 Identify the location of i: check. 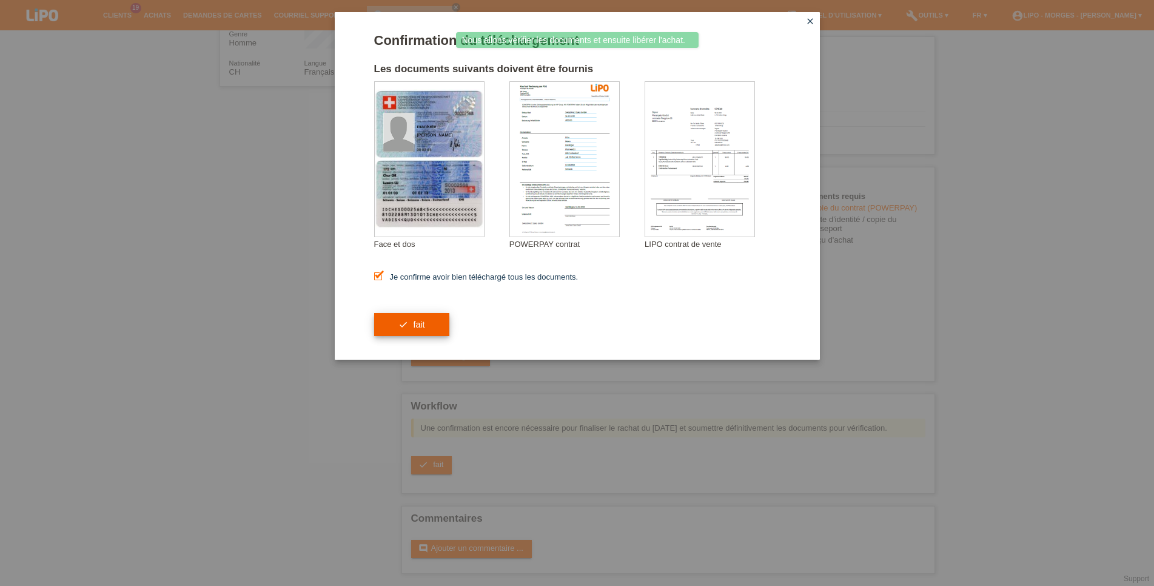
(403, 324).